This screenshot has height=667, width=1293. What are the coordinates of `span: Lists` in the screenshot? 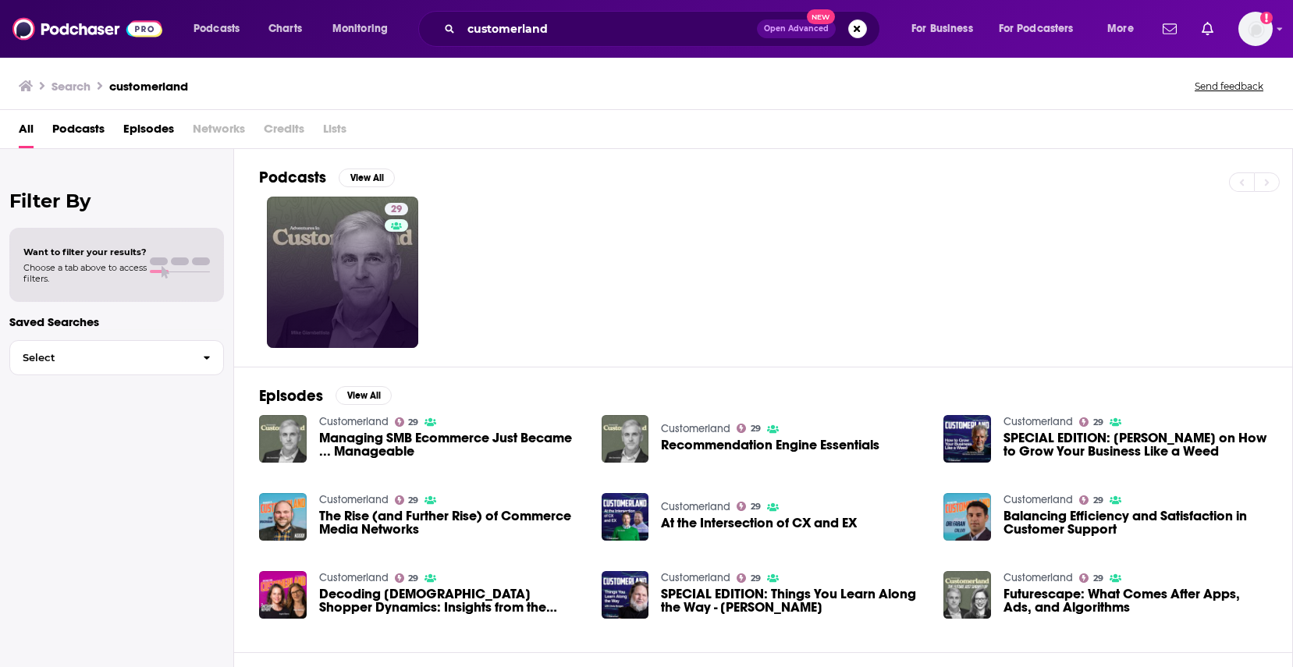 It's located at (335, 132).